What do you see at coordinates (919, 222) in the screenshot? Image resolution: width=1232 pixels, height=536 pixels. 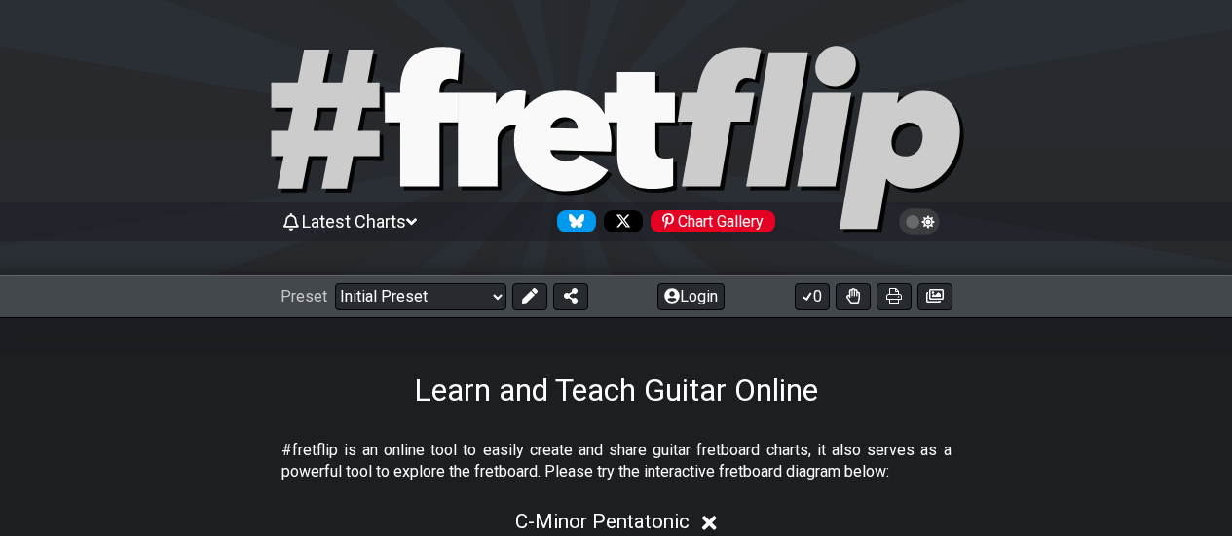 I see `span: Toggle light / dark theme` at bounding box center [919, 222].